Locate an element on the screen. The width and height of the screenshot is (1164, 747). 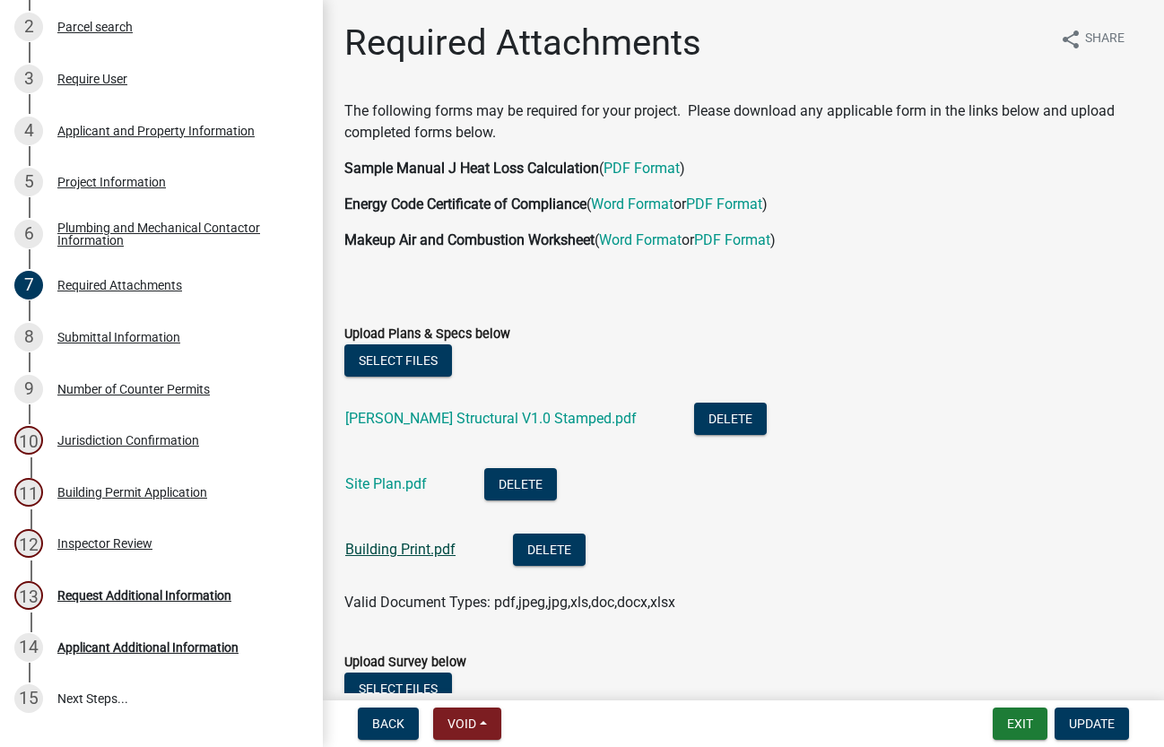
a: Building Print.pdf is located at coordinates (400, 549).